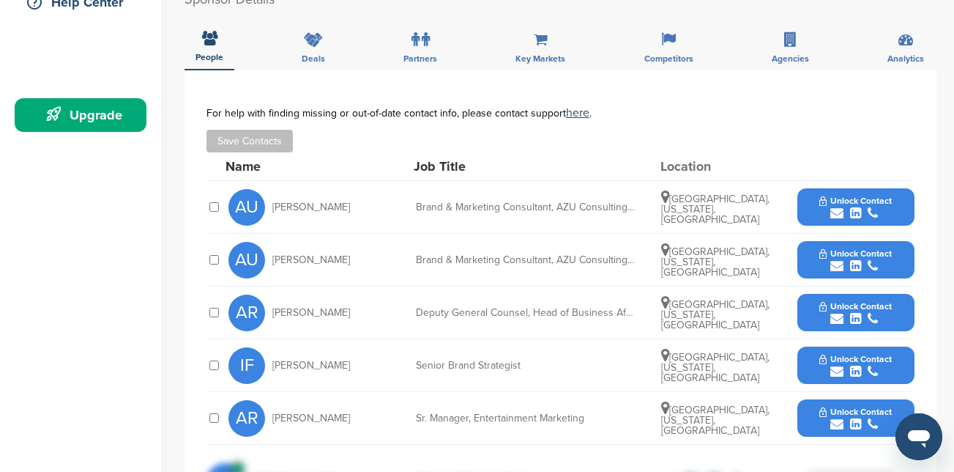 This screenshot has width=954, height=472. I want to click on div: Job Title, so click(524, 166).